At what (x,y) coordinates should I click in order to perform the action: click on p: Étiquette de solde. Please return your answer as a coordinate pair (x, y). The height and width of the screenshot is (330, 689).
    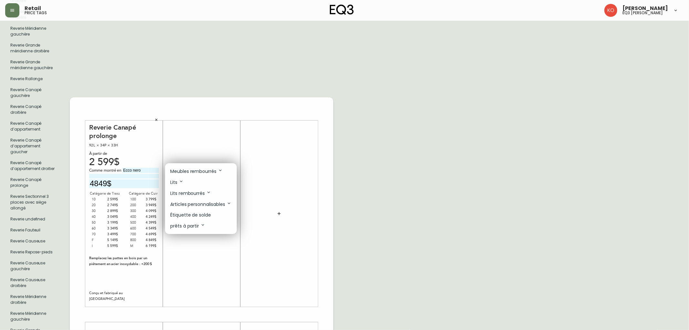
    Looking at the image, I should click on (191, 215).